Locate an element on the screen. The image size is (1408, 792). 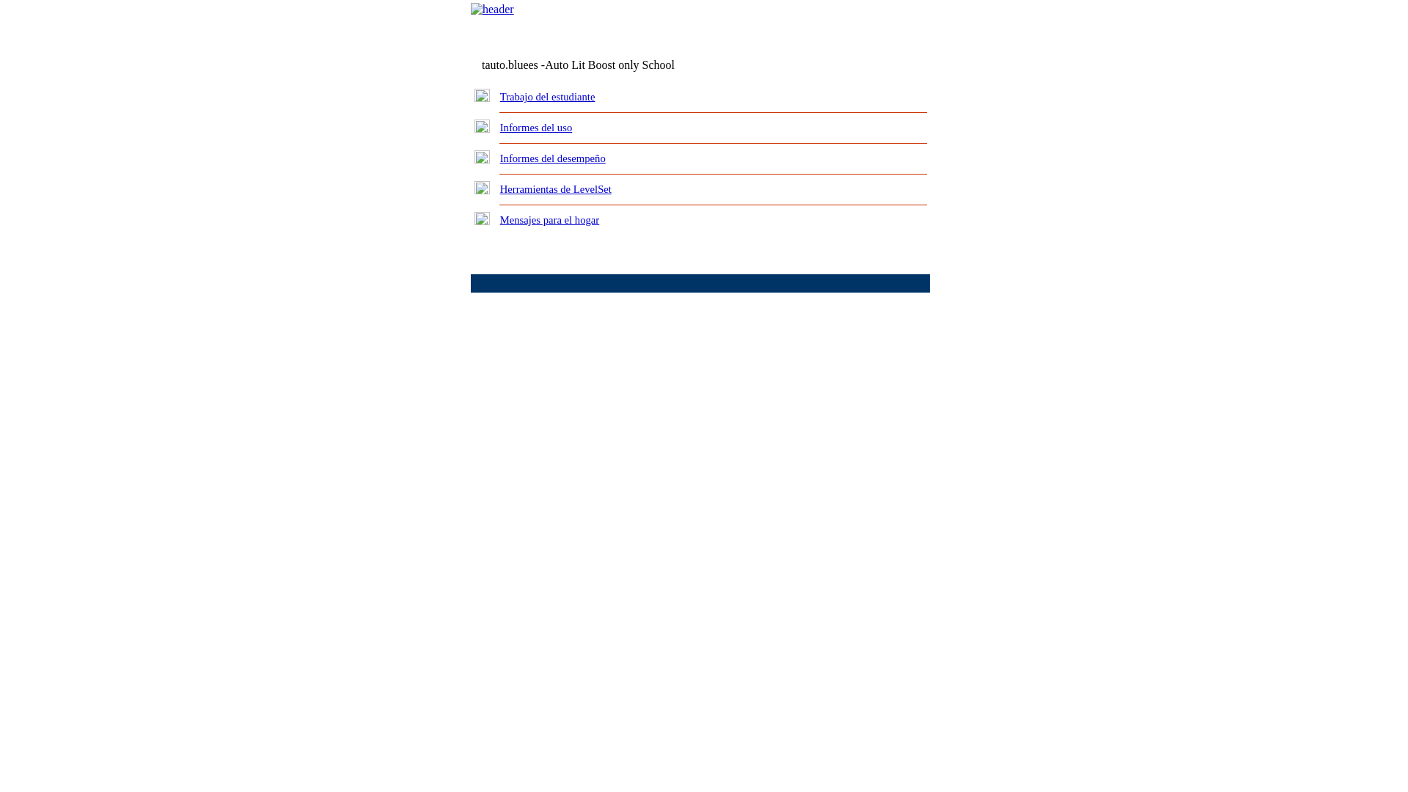
a: Informes del uso is located at coordinates (536, 128).